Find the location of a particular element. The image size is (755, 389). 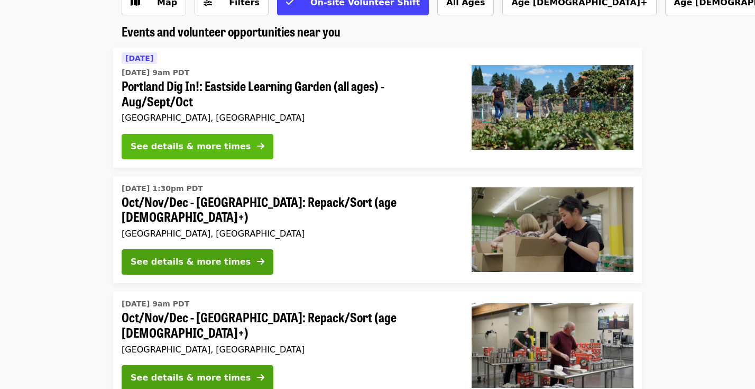

img: Oct/Nov/Dec - Portland: Repack/Sort (age 16+) organized by Oregon Food Bank is located at coordinates (553, 345).